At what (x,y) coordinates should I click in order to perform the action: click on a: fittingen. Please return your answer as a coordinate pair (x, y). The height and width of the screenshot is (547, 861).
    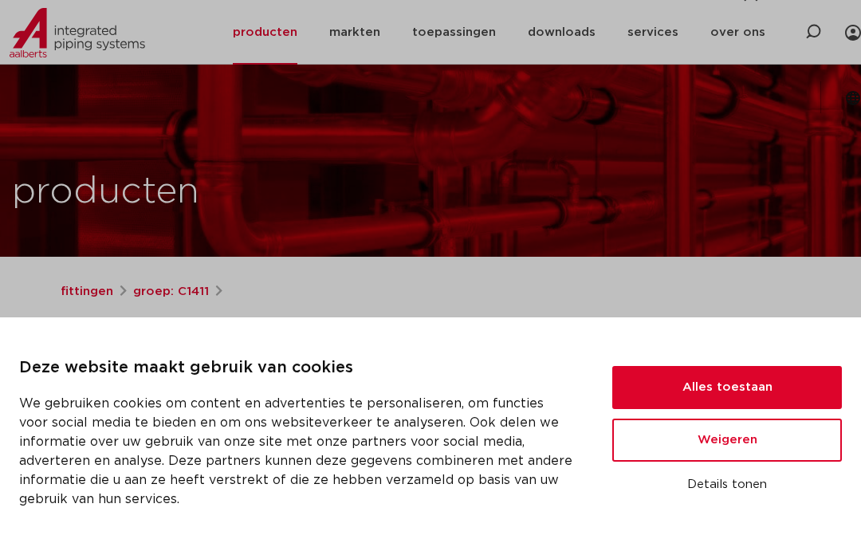
    Looking at the image, I should click on (87, 292).